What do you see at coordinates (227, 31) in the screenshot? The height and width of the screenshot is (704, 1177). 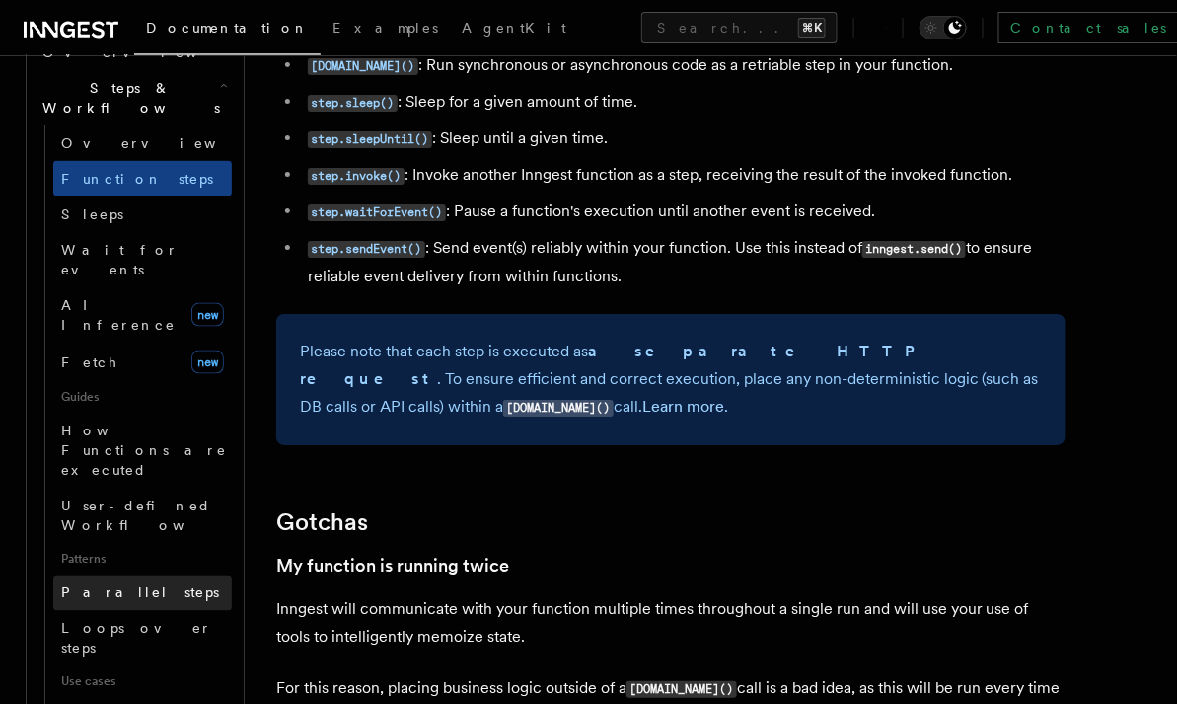 I see `a: Documentation` at bounding box center [227, 31].